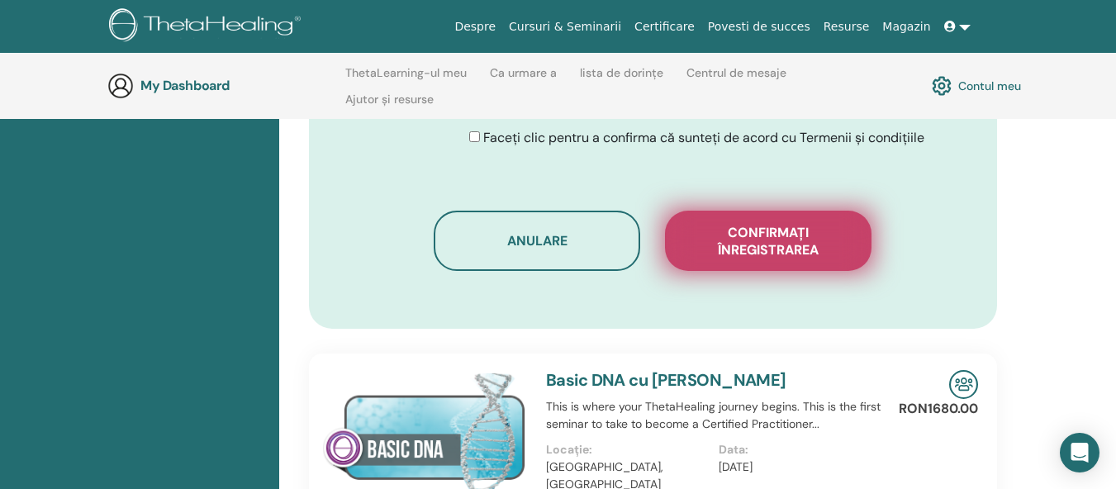  What do you see at coordinates (800, 449) in the screenshot?
I see `p: Data:` at bounding box center [800, 449].